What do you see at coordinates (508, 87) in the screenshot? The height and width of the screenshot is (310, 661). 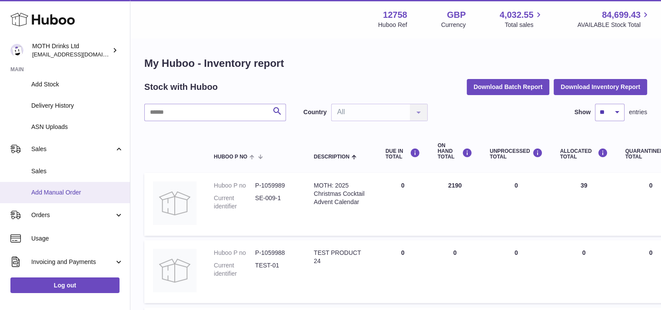 I see `button: Download Batch Report` at bounding box center [508, 87].